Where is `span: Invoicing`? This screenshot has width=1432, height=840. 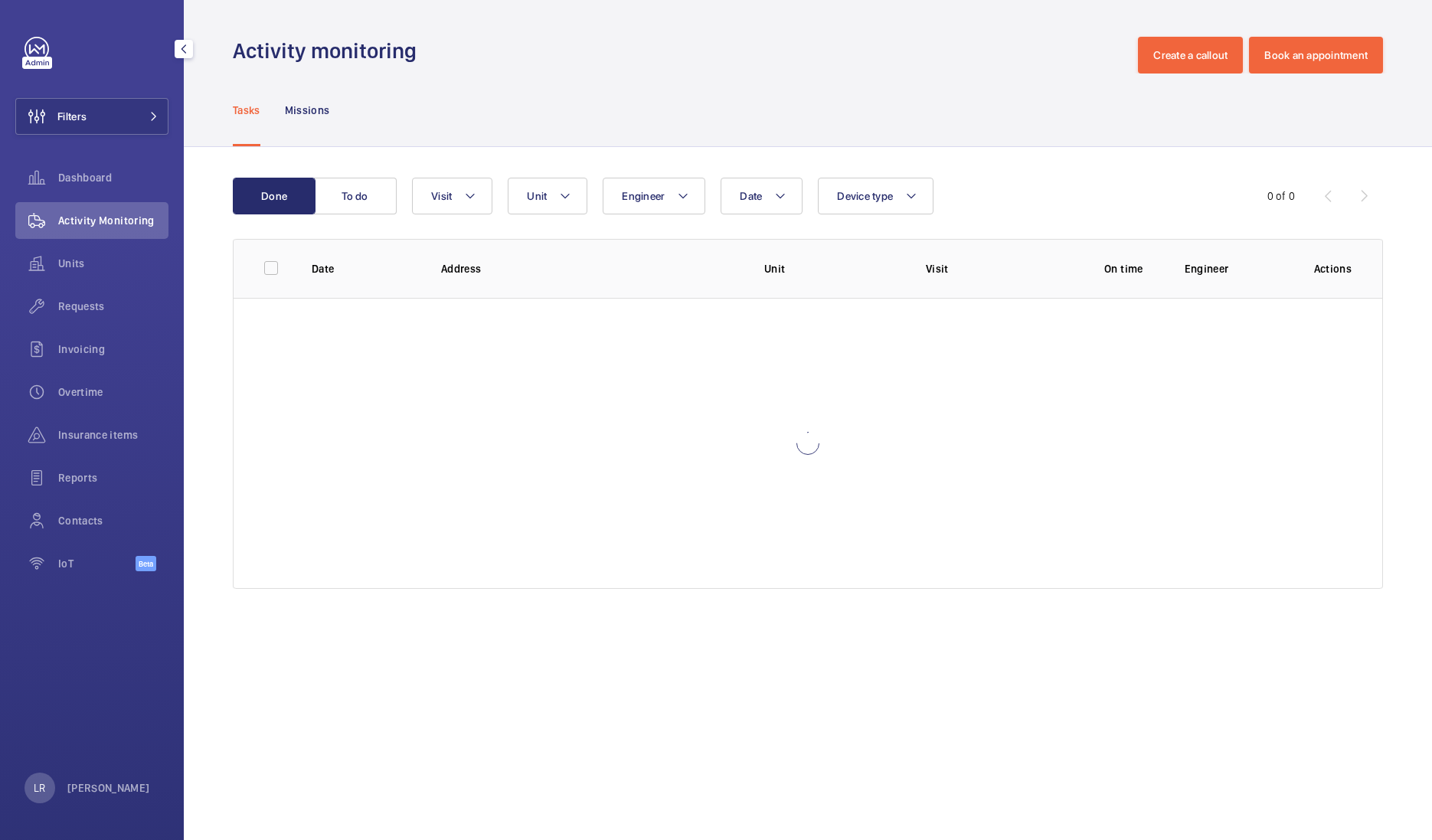
span: Invoicing is located at coordinates (113, 350).